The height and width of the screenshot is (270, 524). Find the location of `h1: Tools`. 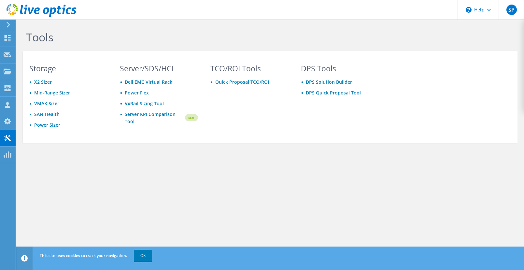

h1: Tools is located at coordinates (246, 37).